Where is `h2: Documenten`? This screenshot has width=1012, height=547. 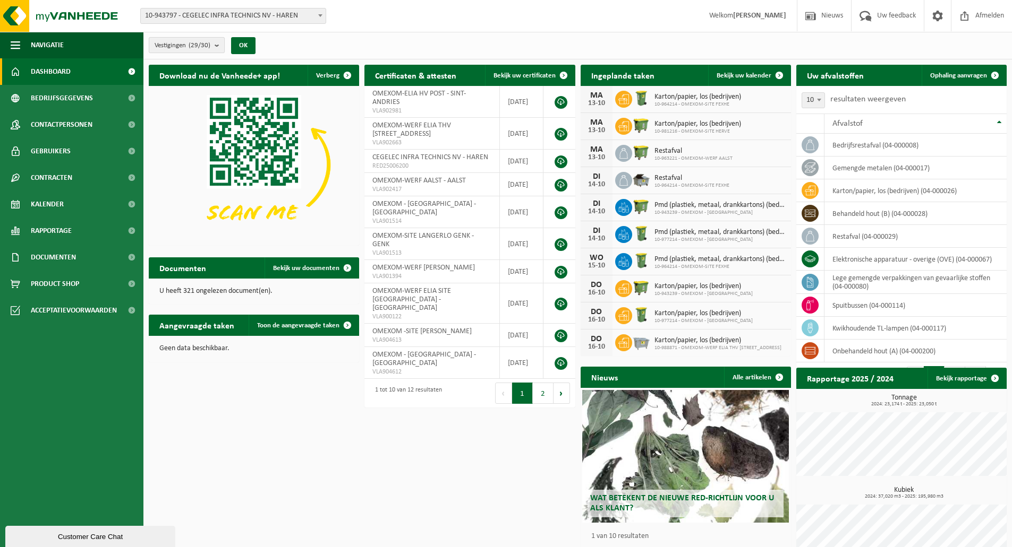 h2: Documenten is located at coordinates (183, 268).